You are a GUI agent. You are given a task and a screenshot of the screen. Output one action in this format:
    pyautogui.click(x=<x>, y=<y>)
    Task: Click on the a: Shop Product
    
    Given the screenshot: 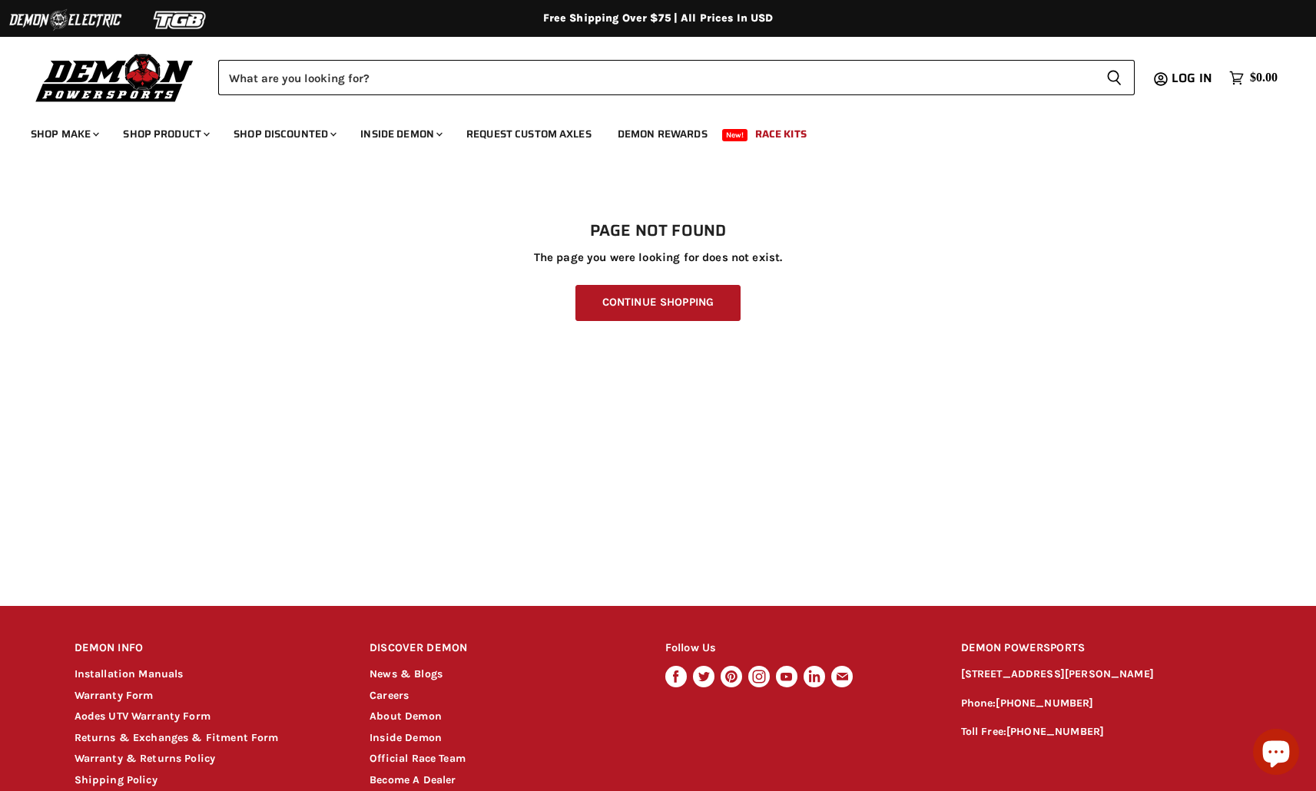 What is the action you would take?
    pyautogui.click(x=165, y=134)
    